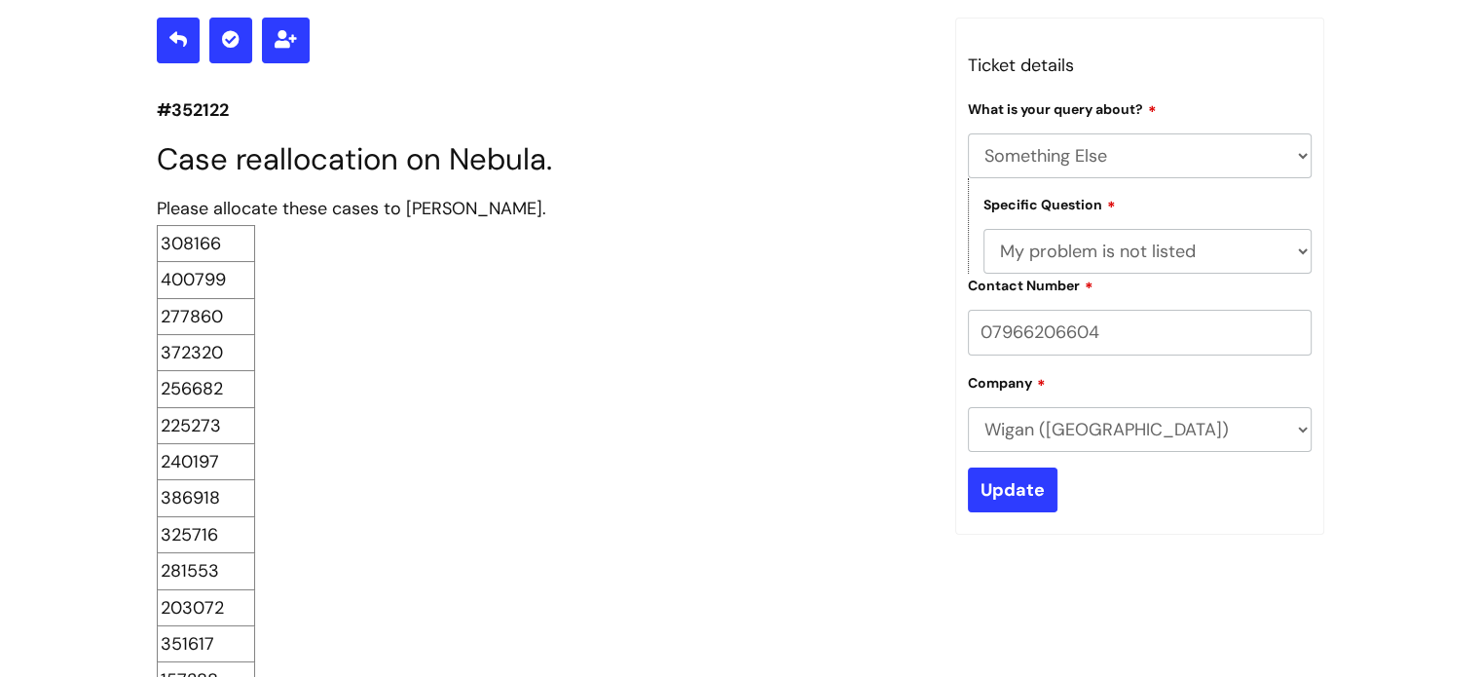  Describe the element at coordinates (1140, 65) in the screenshot. I see `h3: Ticket details` at that location.